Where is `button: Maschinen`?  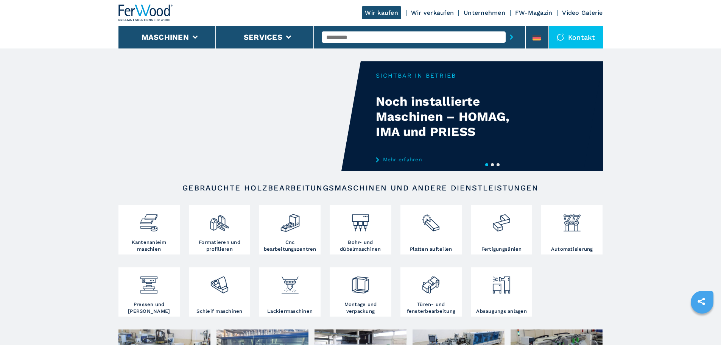
button: Maschinen is located at coordinates (165, 37).